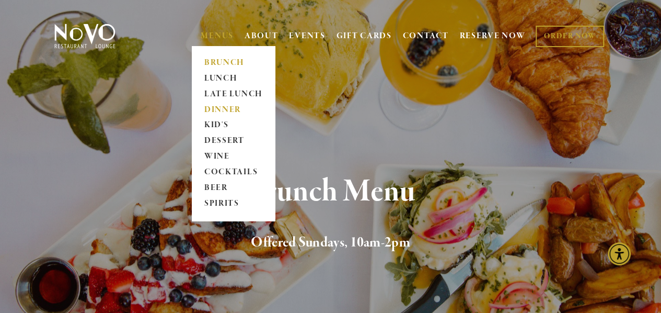 The image size is (661, 313). Describe the element at coordinates (364, 36) in the screenshot. I see `a: GIFT CARDS` at that location.